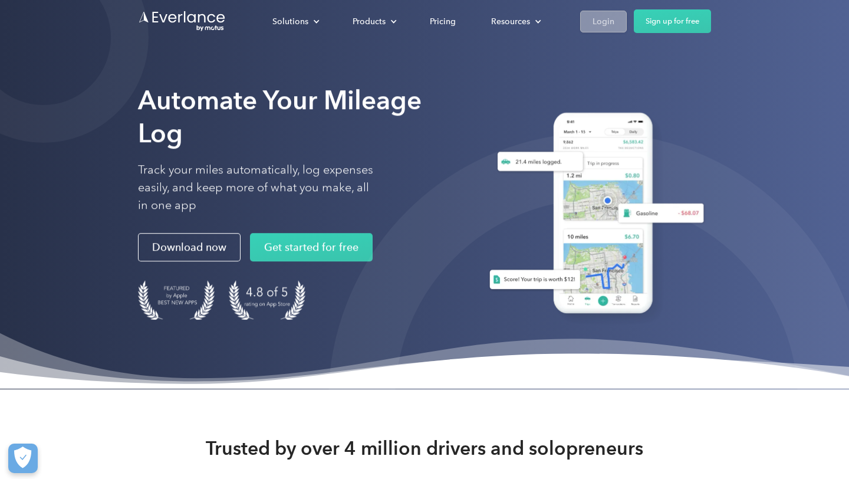  What do you see at coordinates (443, 21) in the screenshot?
I see `div: Pricing` at bounding box center [443, 21].